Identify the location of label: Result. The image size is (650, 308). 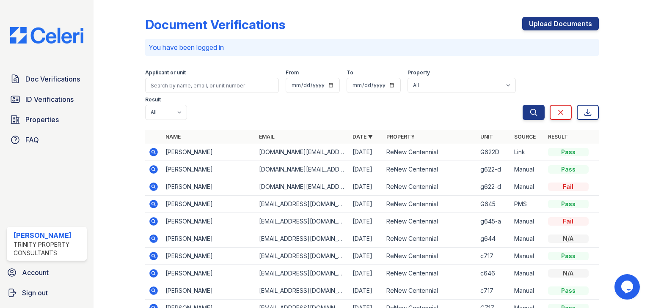
(153, 100).